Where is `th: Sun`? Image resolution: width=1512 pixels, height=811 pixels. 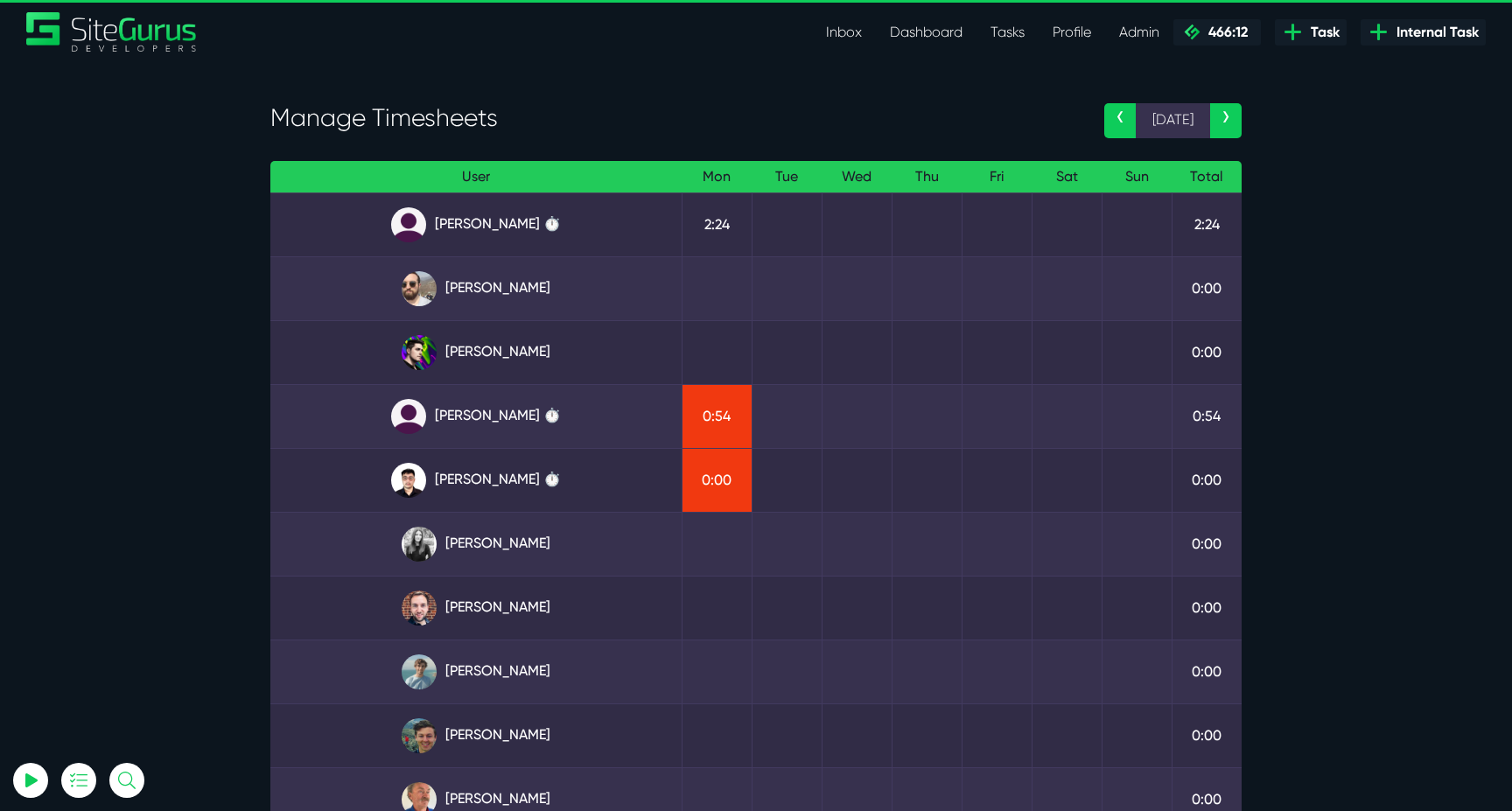
th: Sun is located at coordinates (1137, 177).